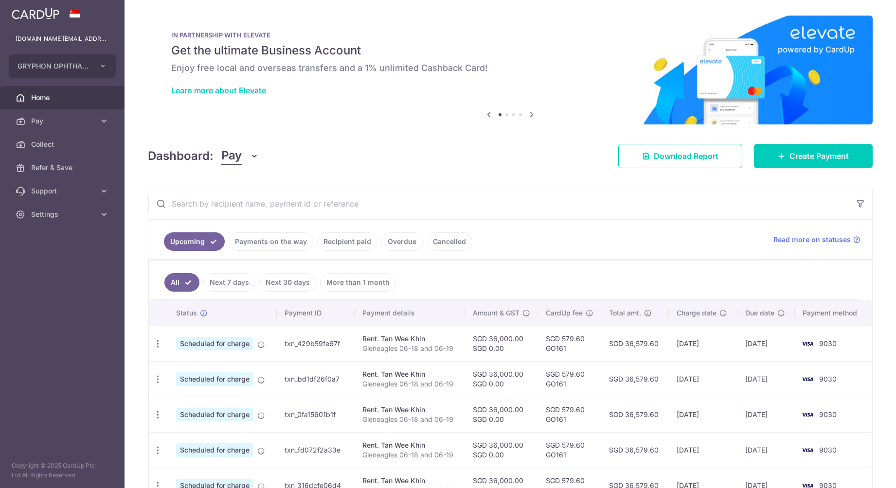 The image size is (896, 488). What do you see at coordinates (287, 282) in the screenshot?
I see `a: Next 30 days` at bounding box center [287, 282].